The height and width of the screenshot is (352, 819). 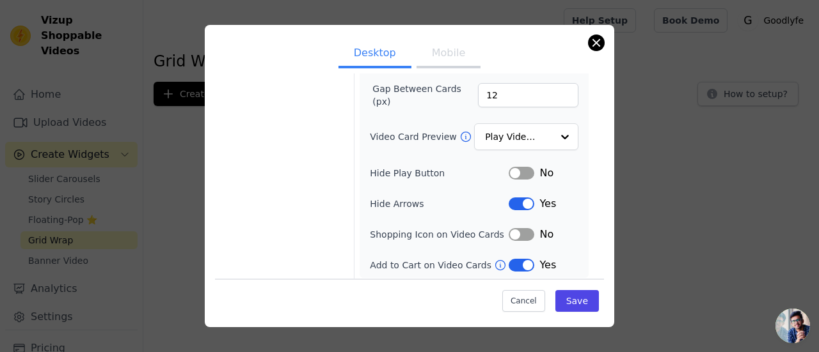 What do you see at coordinates (439, 235) in the screenshot?
I see `label: Shopping Icon on Video Cards` at bounding box center [439, 235].